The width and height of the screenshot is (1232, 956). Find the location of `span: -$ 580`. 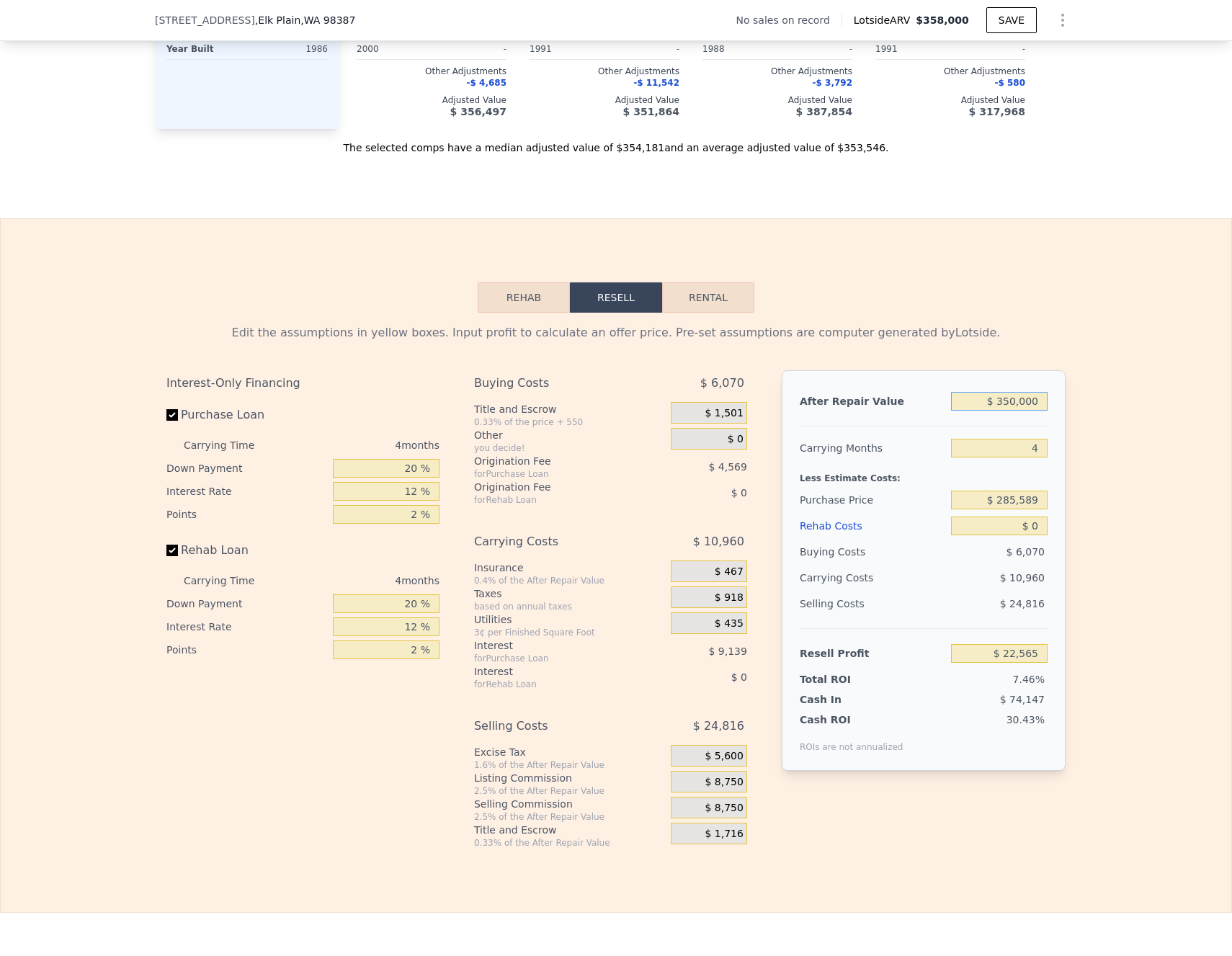

span: -$ 580 is located at coordinates (1010, 83).